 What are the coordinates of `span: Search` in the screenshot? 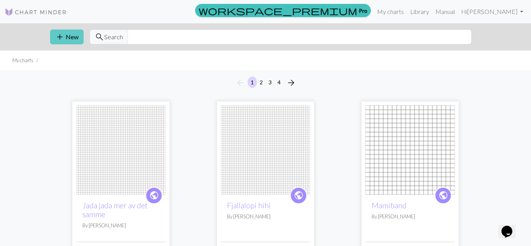 It's located at (114, 37).